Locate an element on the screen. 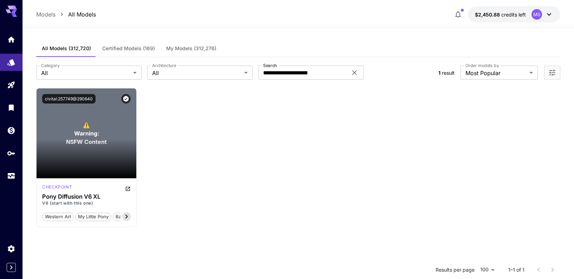  button: Open more filters is located at coordinates (553, 73).